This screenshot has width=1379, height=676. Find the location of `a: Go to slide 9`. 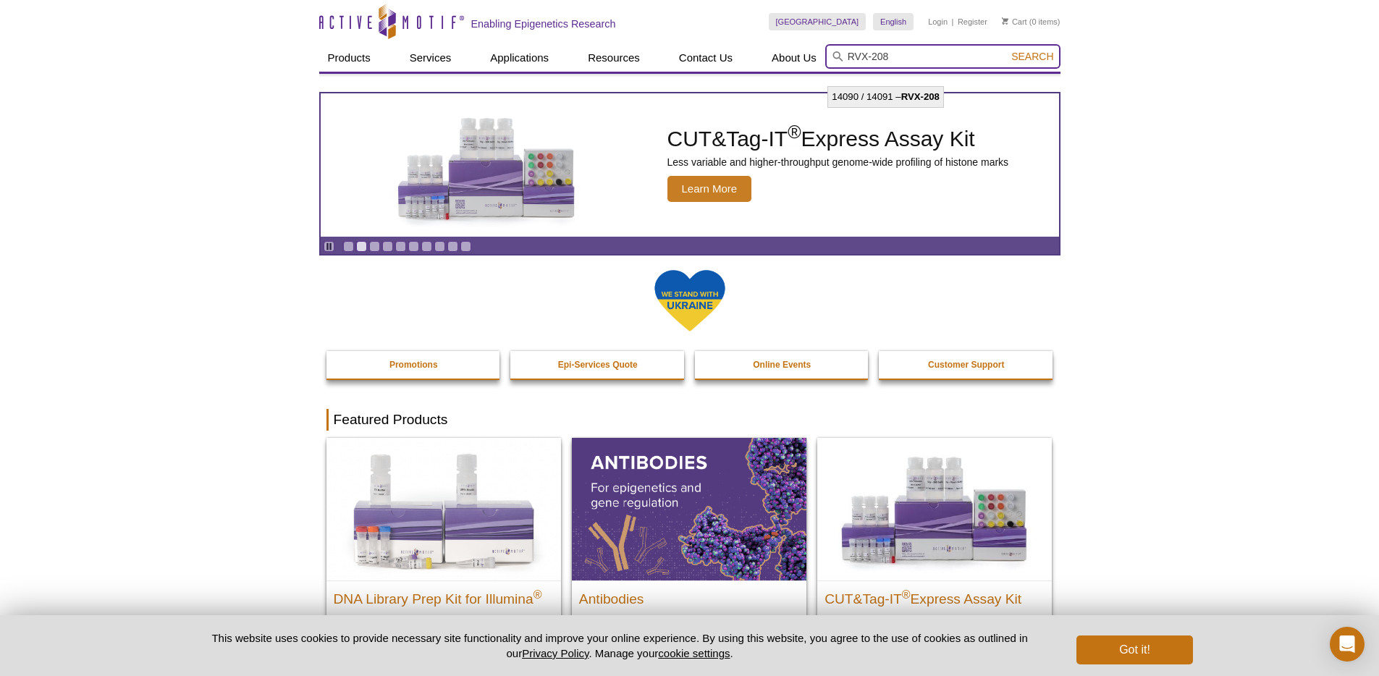

a: Go to slide 9 is located at coordinates (452, 246).